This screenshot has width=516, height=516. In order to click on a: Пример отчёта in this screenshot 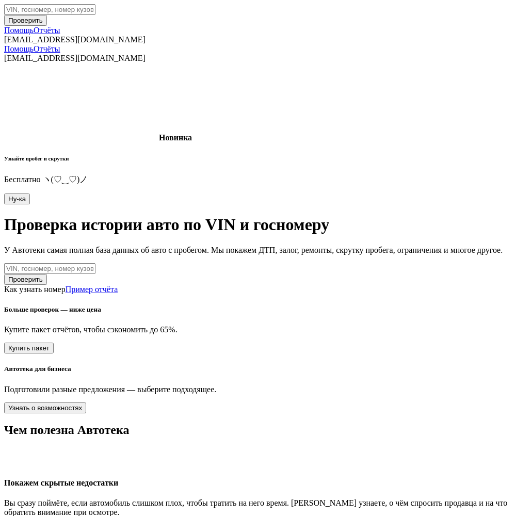, I will do `click(92, 289)`.